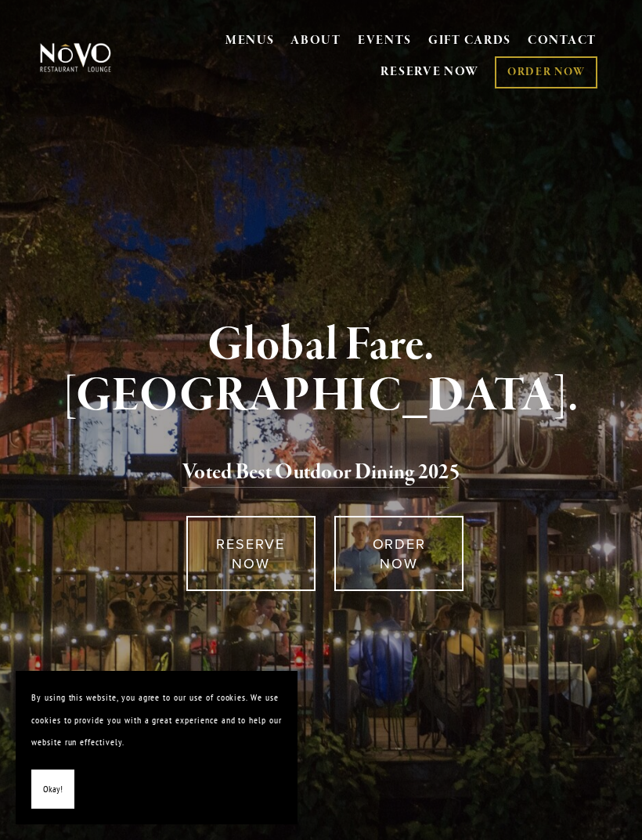 The image size is (642, 840). What do you see at coordinates (52, 789) in the screenshot?
I see `button: Okay!` at bounding box center [52, 789].